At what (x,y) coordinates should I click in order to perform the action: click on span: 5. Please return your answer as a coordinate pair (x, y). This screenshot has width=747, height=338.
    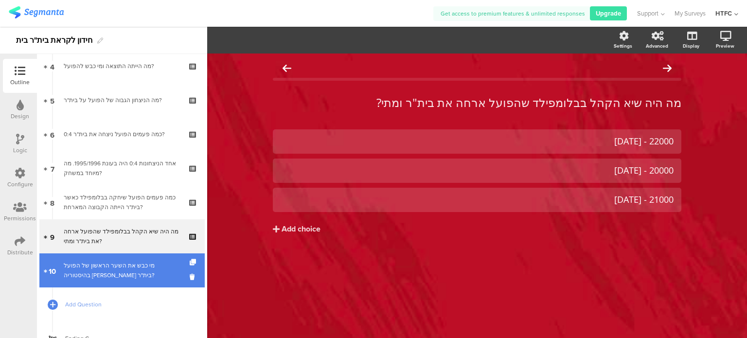
    Looking at the image, I should click on (52, 100).